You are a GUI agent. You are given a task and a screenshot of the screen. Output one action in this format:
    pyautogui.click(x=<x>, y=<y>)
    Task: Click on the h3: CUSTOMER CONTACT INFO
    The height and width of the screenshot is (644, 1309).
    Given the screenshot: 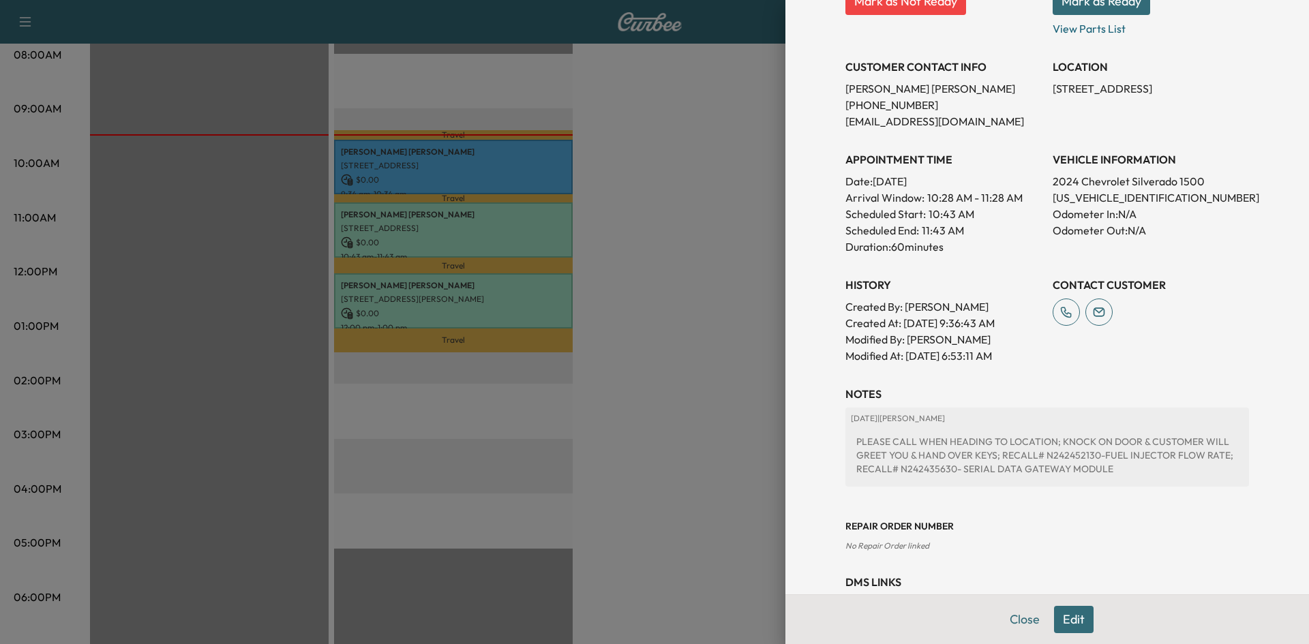 What is the action you would take?
    pyautogui.click(x=944, y=67)
    